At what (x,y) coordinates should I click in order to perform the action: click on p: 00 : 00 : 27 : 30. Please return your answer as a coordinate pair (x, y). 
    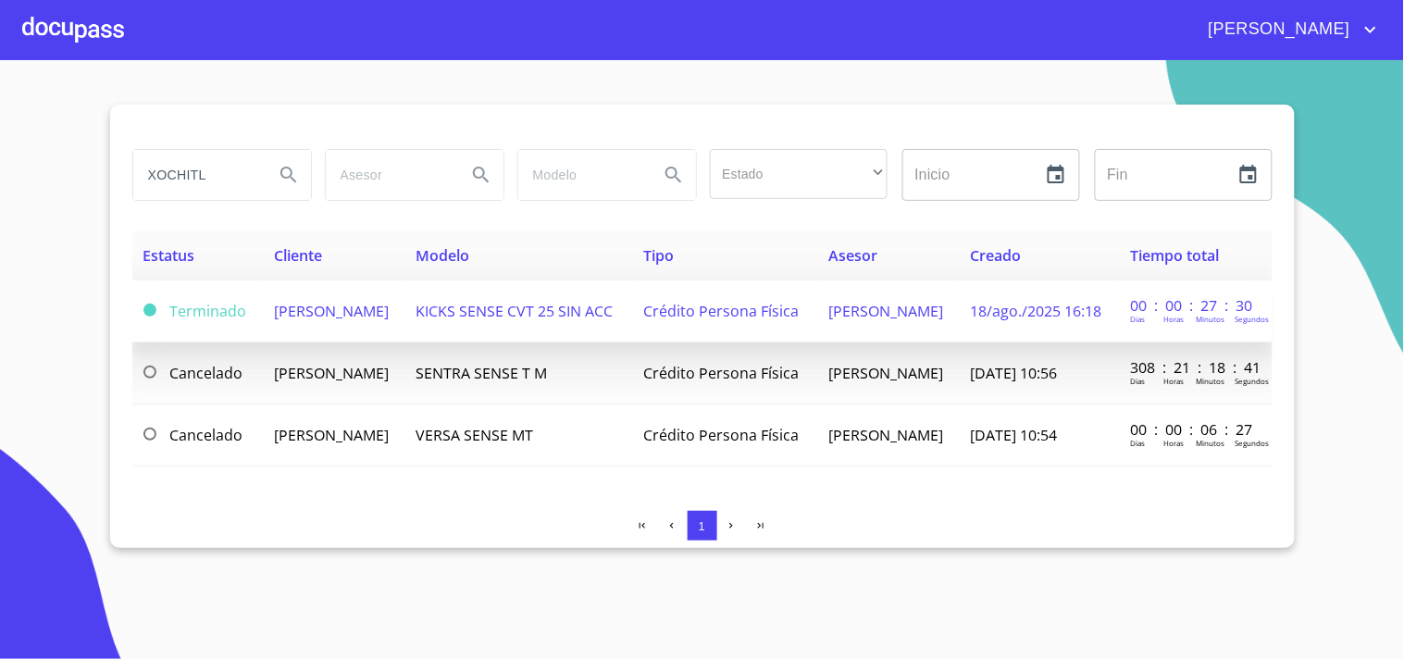
    Looking at the image, I should click on (1192, 305).